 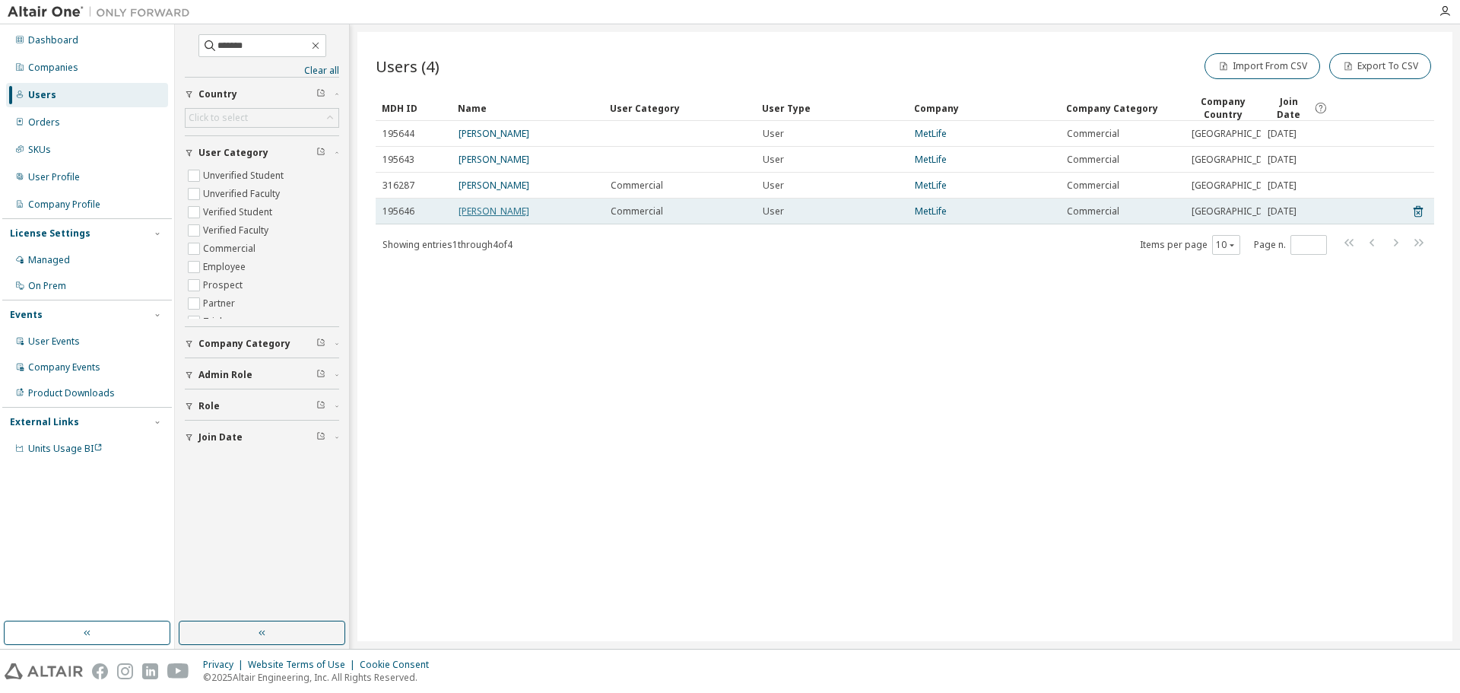 What do you see at coordinates (64, 367) in the screenshot?
I see `div: Company Events` at bounding box center [64, 367].